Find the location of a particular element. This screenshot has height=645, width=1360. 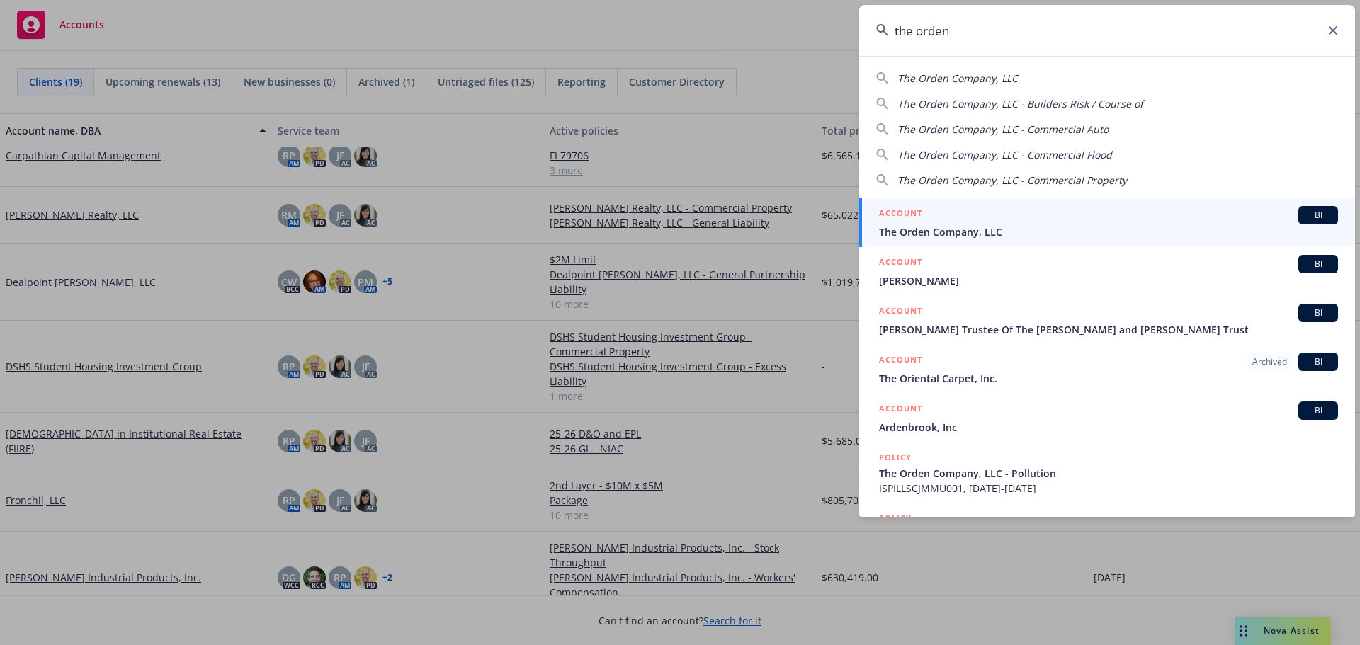

input: Search... is located at coordinates (1107, 30).